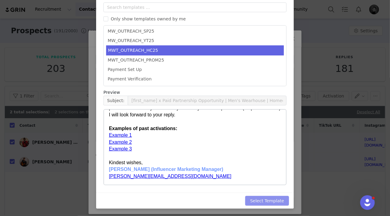  I want to click on span: Preview, so click(112, 92).